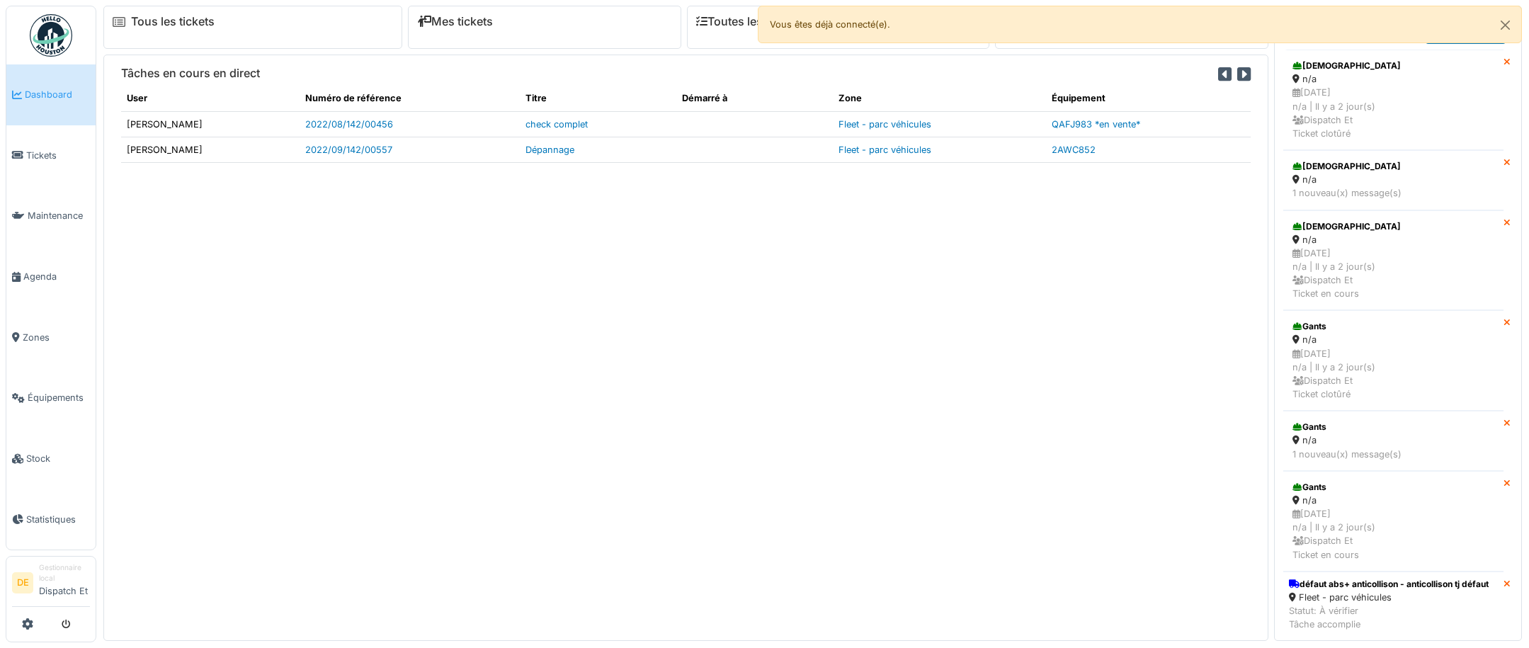  I want to click on li: Dispatch Et, so click(64, 583).